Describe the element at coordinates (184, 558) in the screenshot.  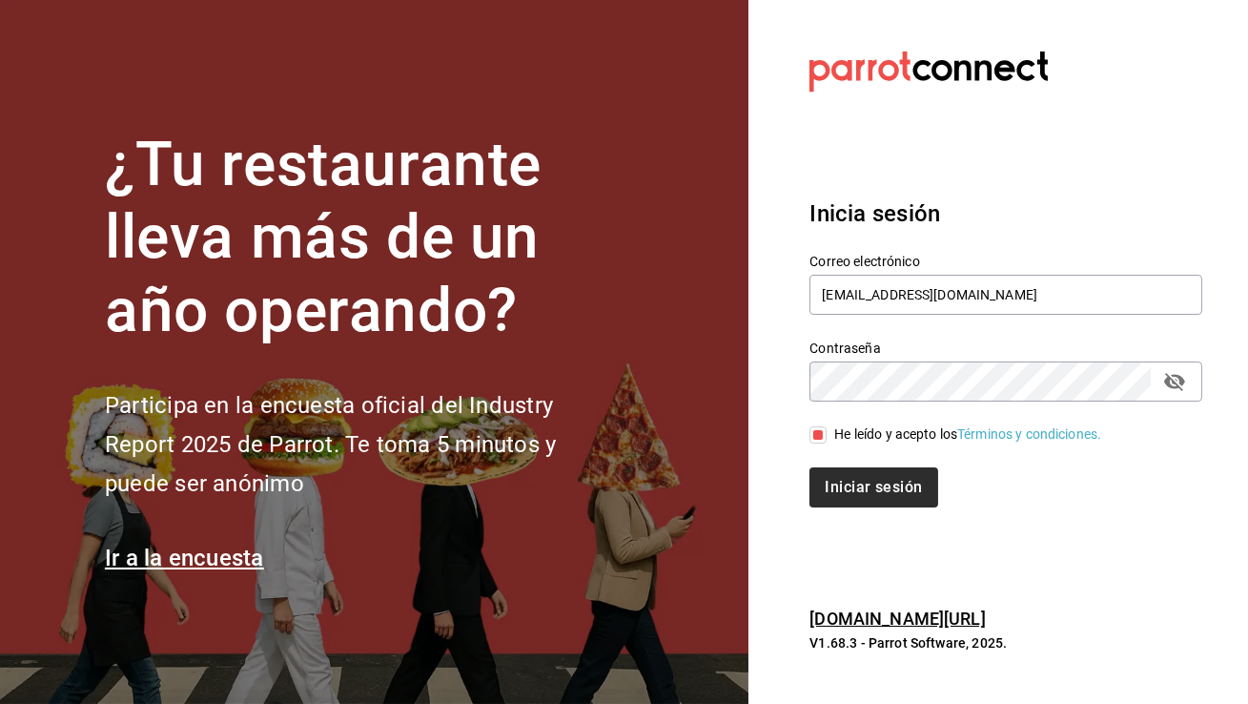
I see `a: Ir a la encuesta` at that location.